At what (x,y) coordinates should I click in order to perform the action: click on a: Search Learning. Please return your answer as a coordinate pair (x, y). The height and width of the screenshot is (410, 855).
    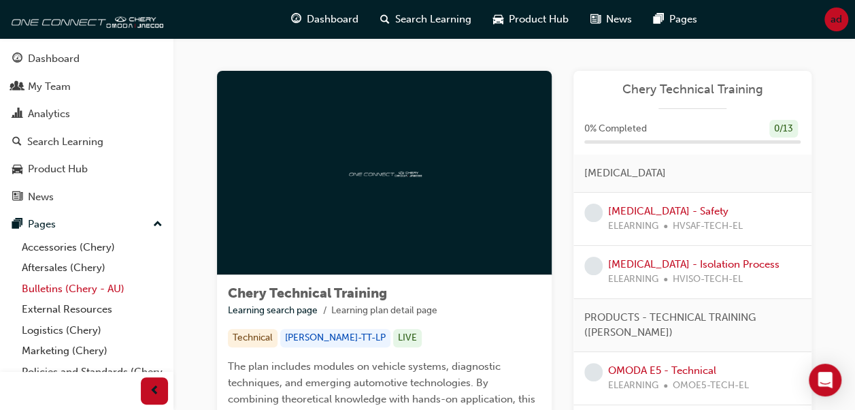
    Looking at the image, I should click on (86, 142).